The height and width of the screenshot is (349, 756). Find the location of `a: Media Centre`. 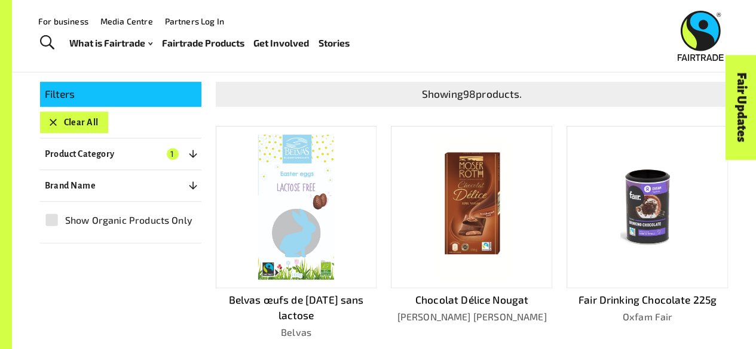

a: Media Centre is located at coordinates (127, 21).